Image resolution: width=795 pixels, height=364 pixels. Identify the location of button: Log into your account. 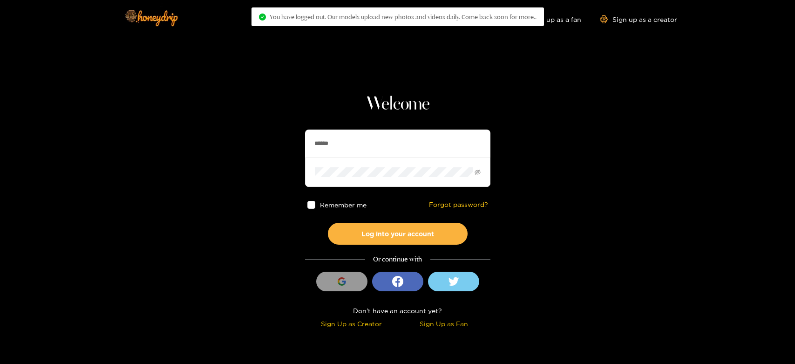
(398, 233).